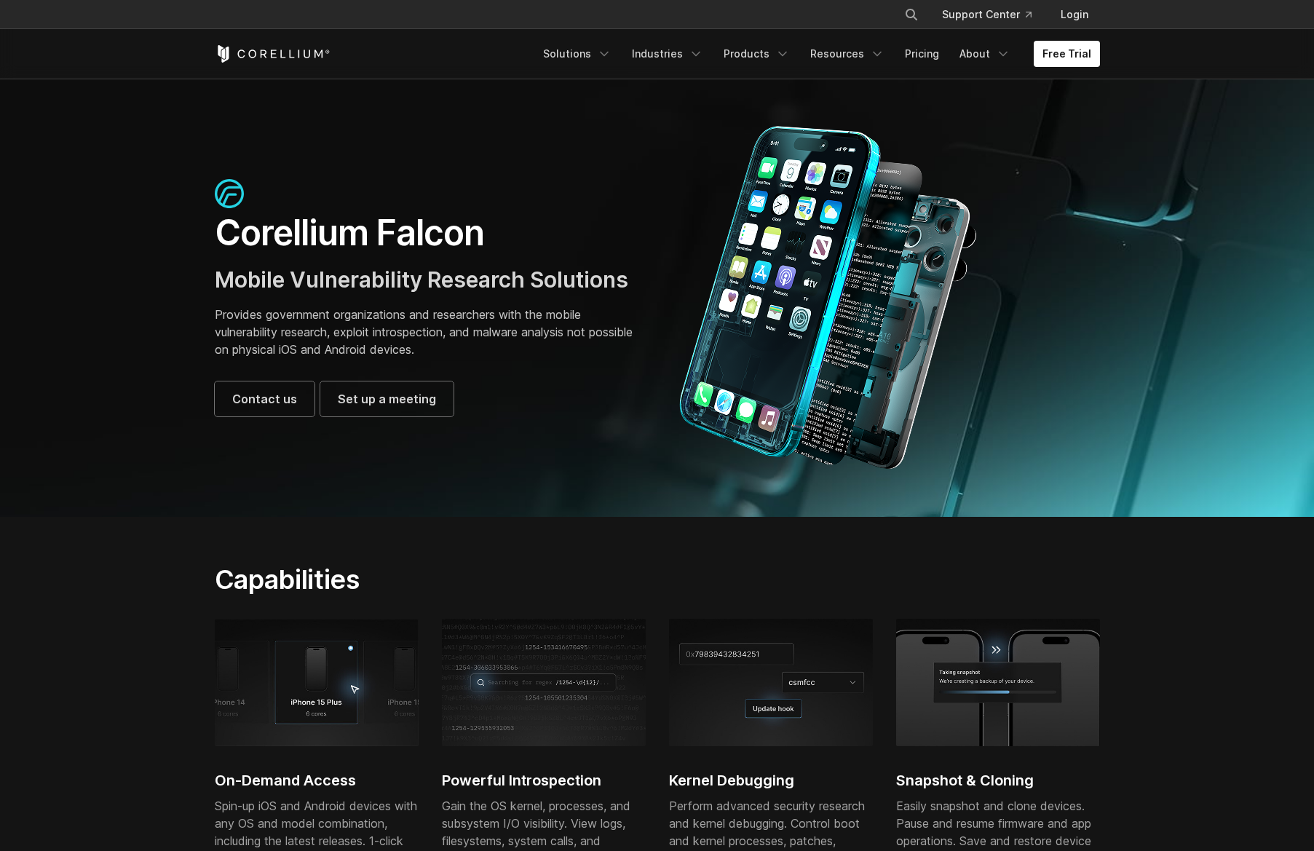  What do you see at coordinates (264, 399) in the screenshot?
I see `a: Contact us` at bounding box center [264, 399].